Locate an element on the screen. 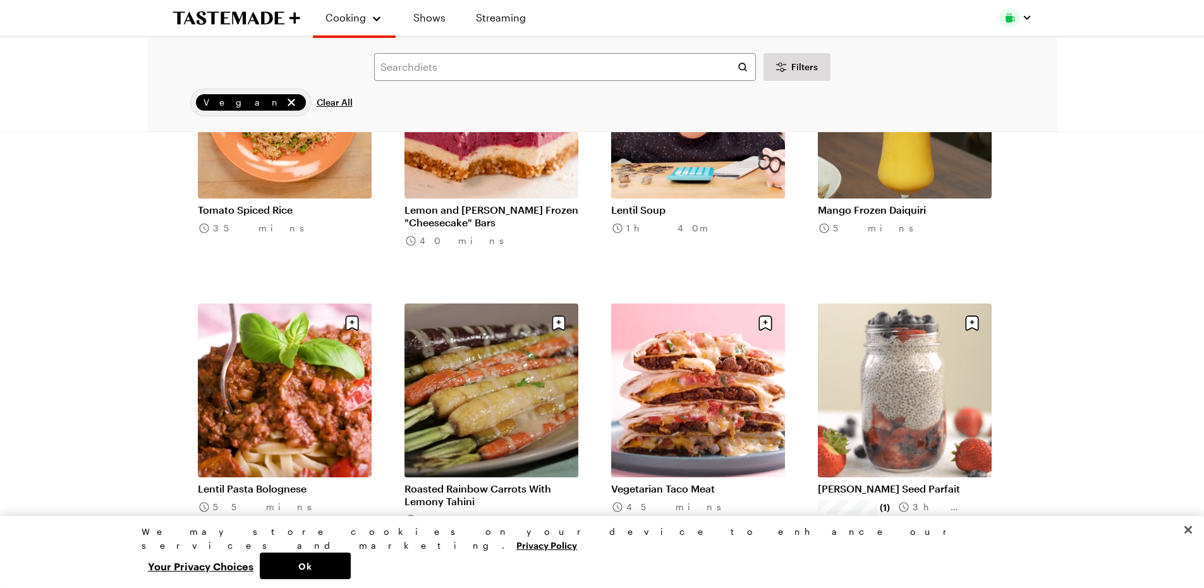  img: Profile picture is located at coordinates (1010, 18).